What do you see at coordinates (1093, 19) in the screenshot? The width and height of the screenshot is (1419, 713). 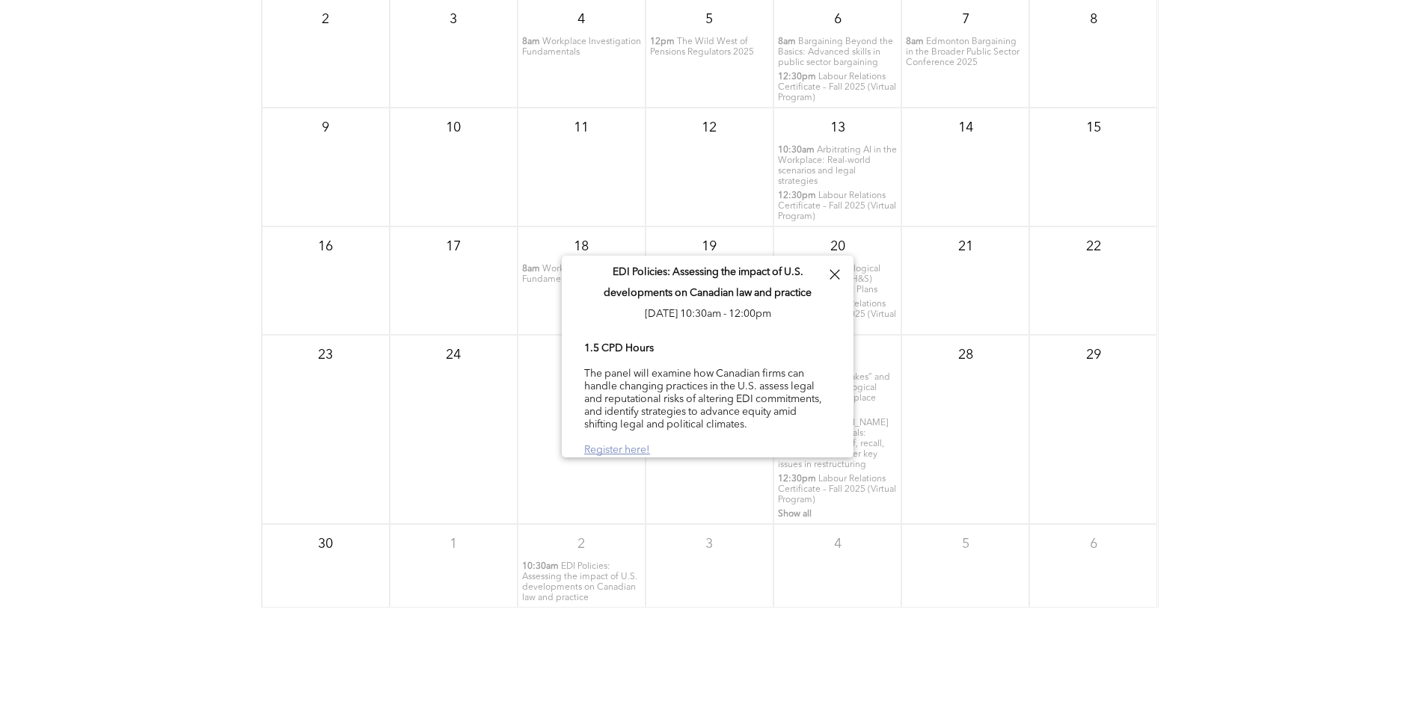 I see `p: 8` at bounding box center [1093, 19].